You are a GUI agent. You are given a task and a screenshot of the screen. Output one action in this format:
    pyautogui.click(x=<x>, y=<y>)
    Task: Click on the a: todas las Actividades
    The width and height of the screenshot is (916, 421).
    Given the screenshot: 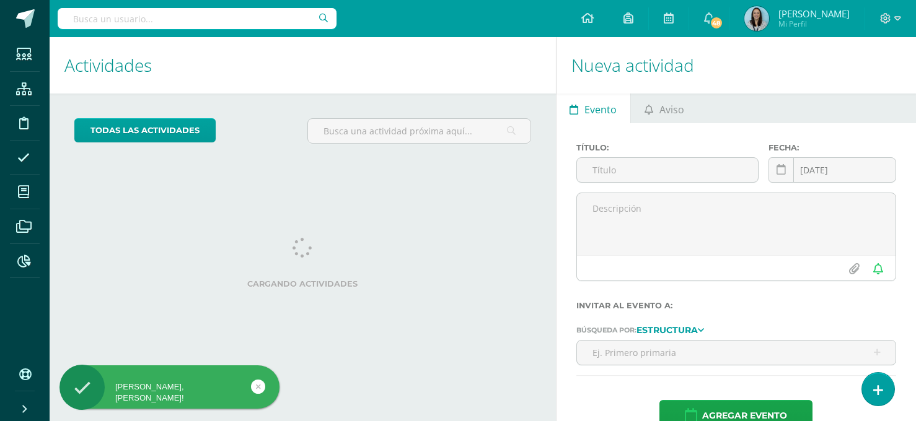 What is the action you would take?
    pyautogui.click(x=145, y=130)
    